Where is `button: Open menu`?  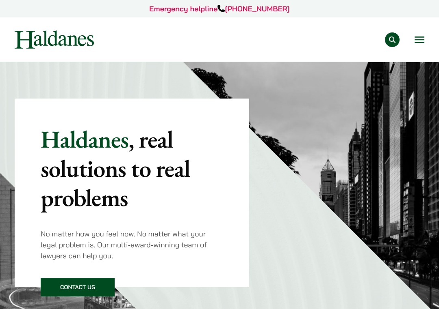
button: Open menu is located at coordinates (419, 40).